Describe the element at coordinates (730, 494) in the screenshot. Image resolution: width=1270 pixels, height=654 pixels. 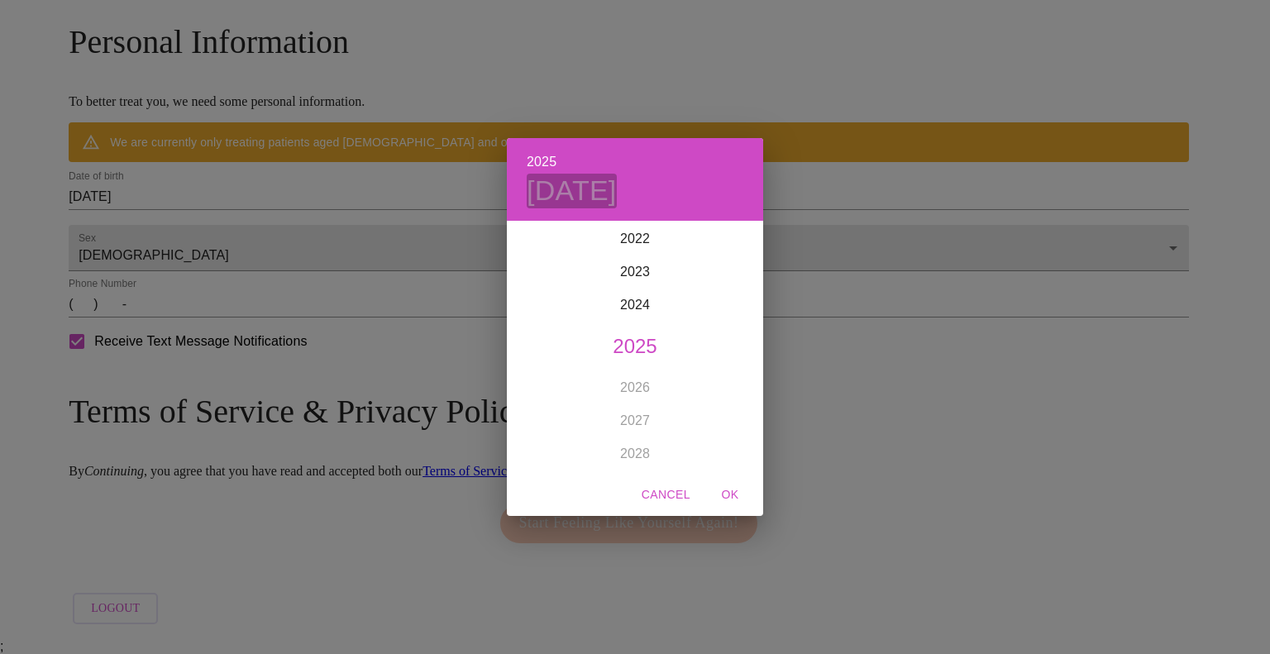
I see `span: OK` at that location.